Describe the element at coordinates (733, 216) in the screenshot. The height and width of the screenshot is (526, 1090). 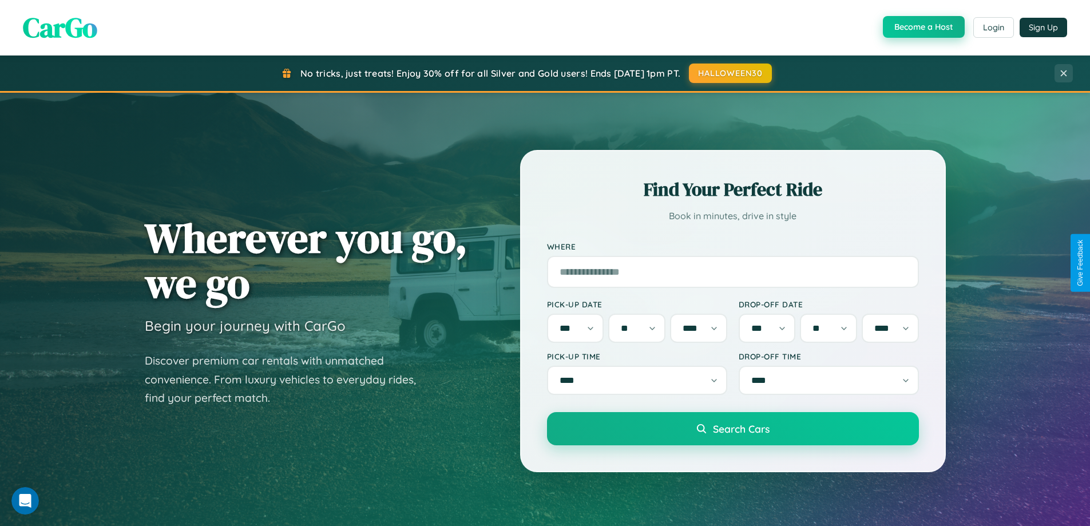
I see `p: Book in minutes, drive in style` at that location.